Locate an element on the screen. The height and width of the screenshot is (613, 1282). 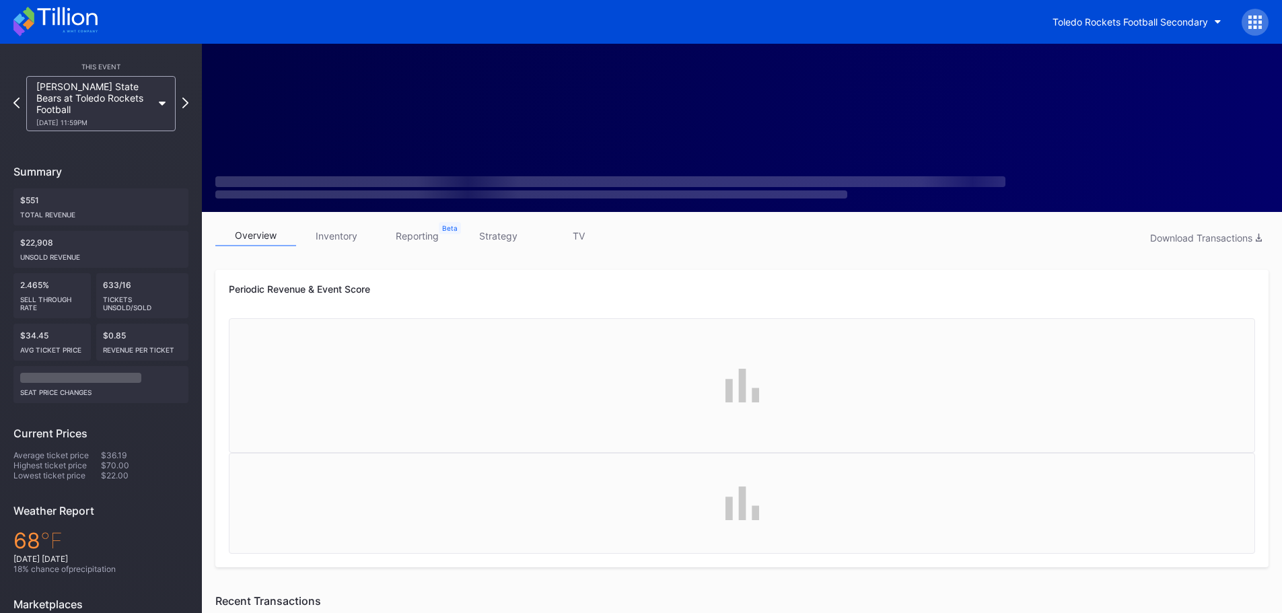
div: Weather Report is located at coordinates (101, 511).